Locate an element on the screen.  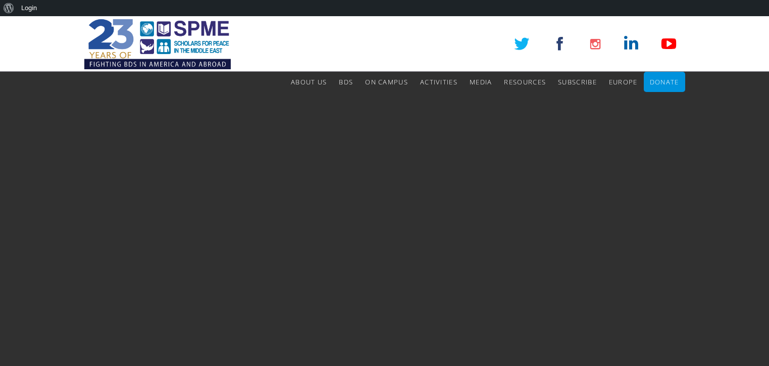
img: SPME is located at coordinates (158, 44).